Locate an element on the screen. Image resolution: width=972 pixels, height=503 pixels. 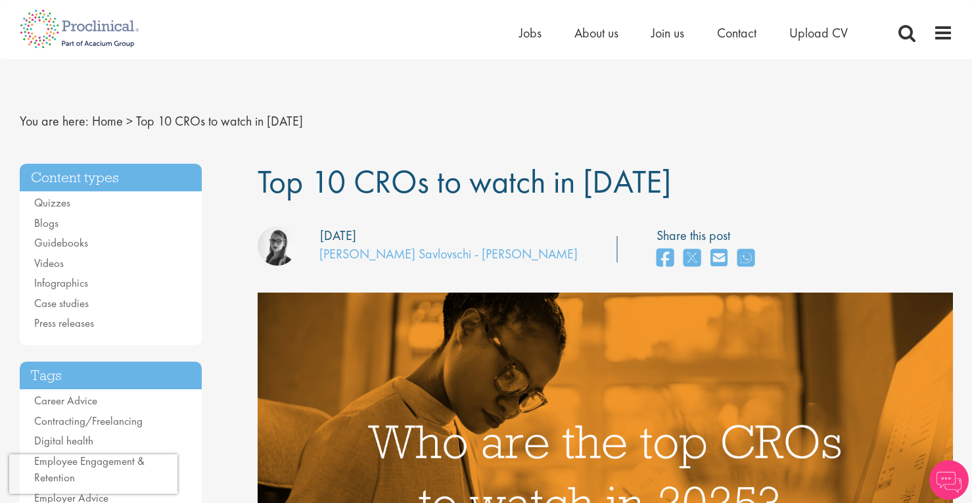
a: Contact is located at coordinates (737, 33).